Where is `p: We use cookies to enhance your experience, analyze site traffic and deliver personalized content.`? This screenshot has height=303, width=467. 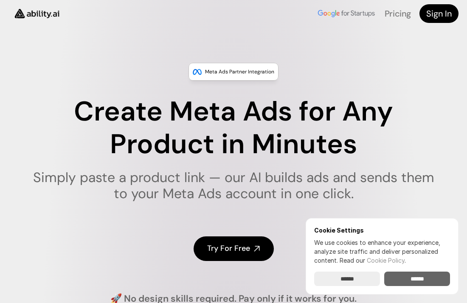
p: We use cookies to enhance your experience, analyze site traffic and deliver personalized content. is located at coordinates (382, 251).